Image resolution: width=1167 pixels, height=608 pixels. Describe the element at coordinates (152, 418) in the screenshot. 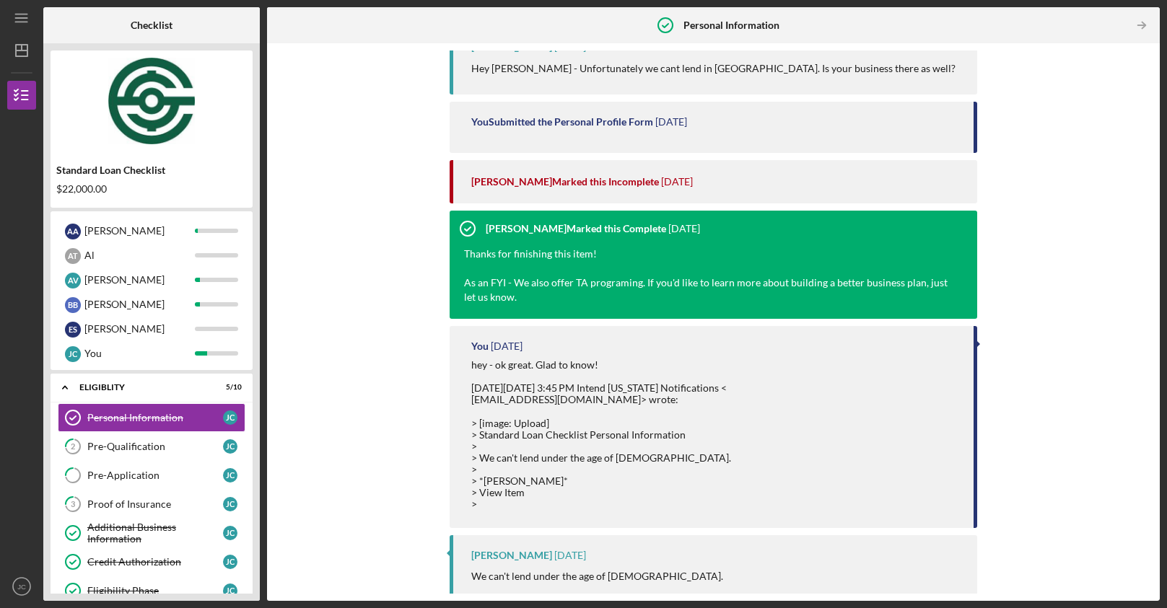

I see `a: Personal InformationJC` at that location.